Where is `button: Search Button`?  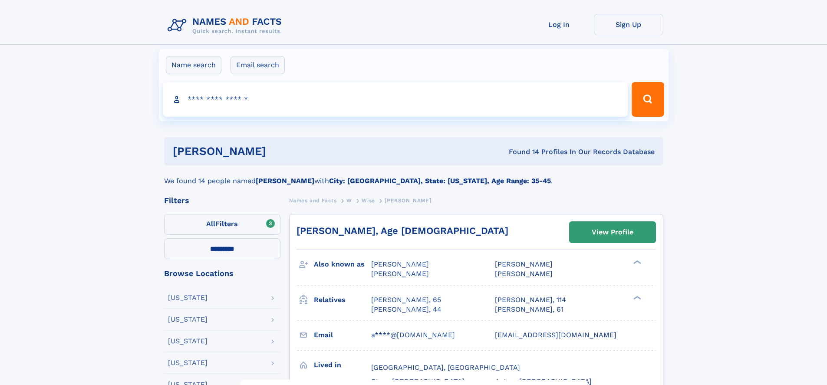
button: Search Button is located at coordinates (648, 99).